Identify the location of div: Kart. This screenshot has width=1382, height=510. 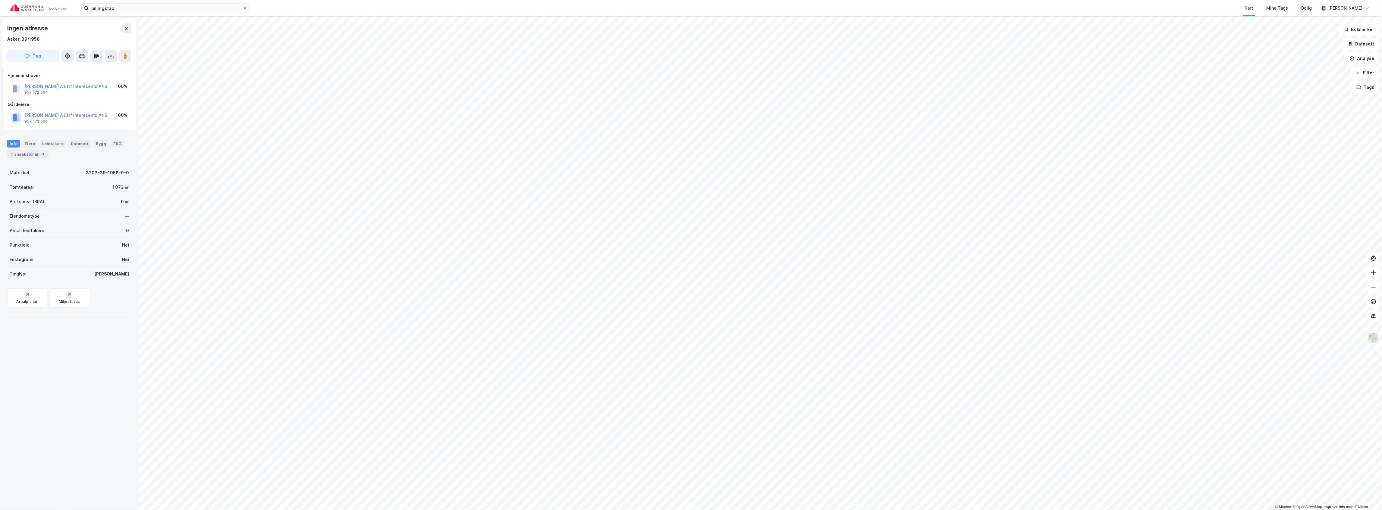
(1249, 8).